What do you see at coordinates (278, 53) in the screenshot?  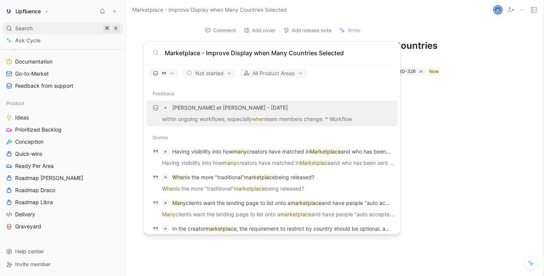 I see `input: Type a command or search anything` at bounding box center [278, 53].